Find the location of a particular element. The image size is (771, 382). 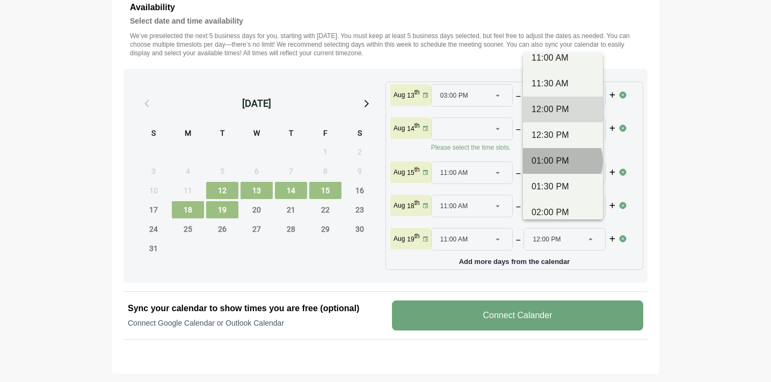

span: Monday, August 11, 2025 is located at coordinates (188, 191).